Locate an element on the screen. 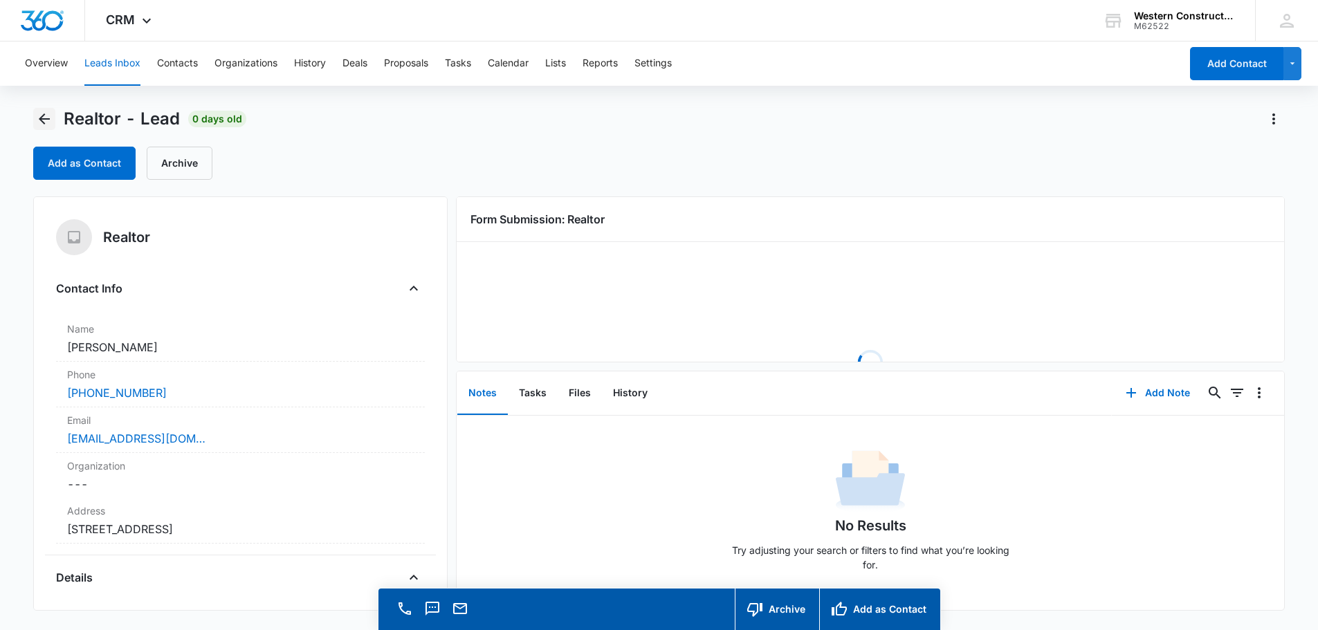  label: Phone is located at coordinates (240, 374).